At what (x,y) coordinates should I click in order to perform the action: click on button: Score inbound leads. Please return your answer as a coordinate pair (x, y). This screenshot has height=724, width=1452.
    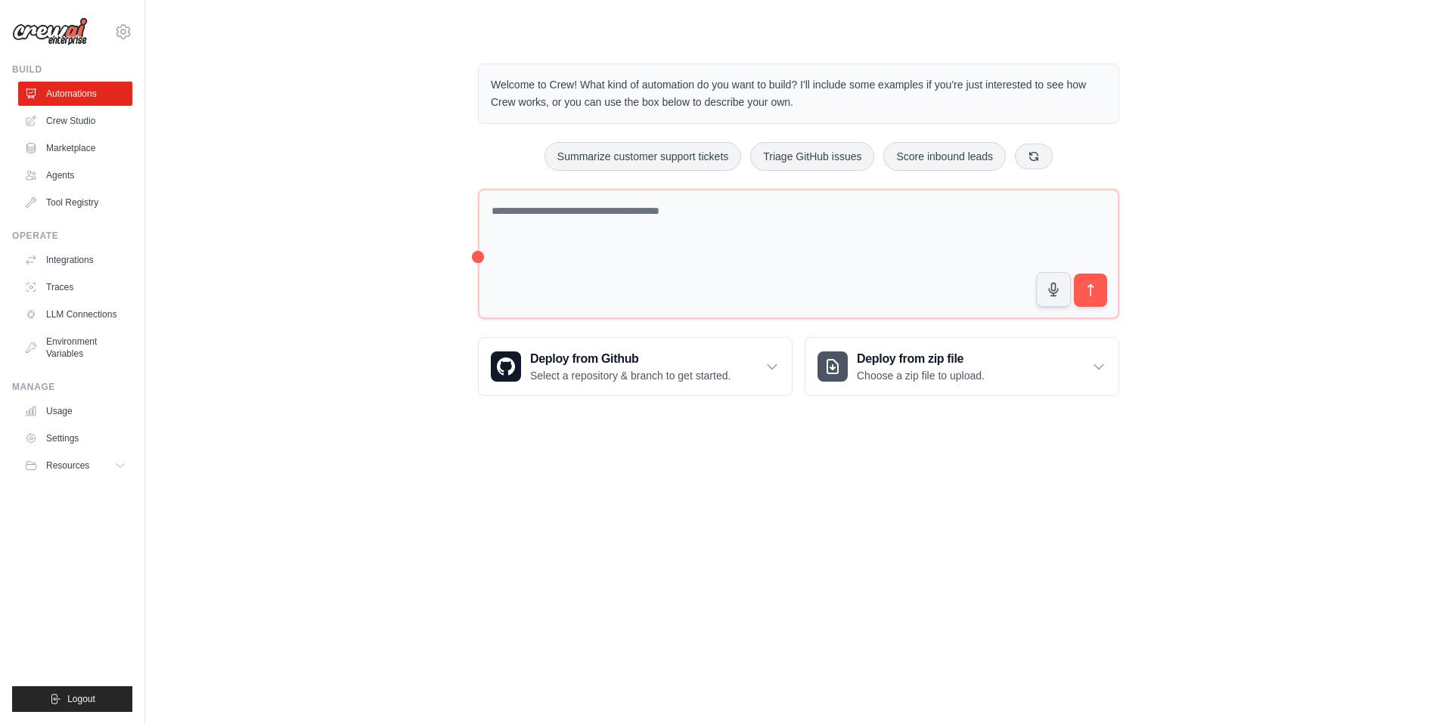
    Looking at the image, I should click on (944, 156).